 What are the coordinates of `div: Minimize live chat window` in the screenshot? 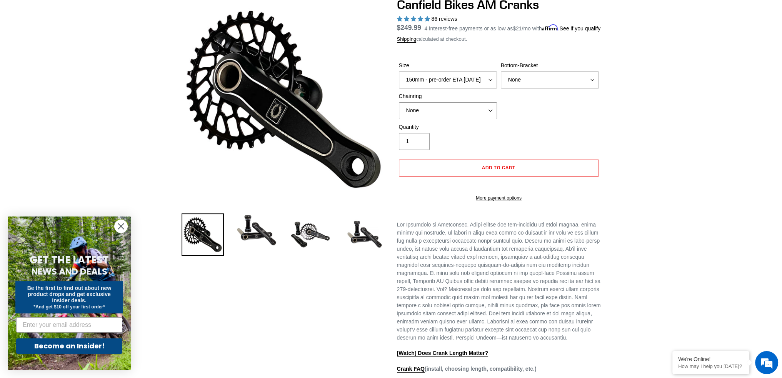 It's located at (135, 13).